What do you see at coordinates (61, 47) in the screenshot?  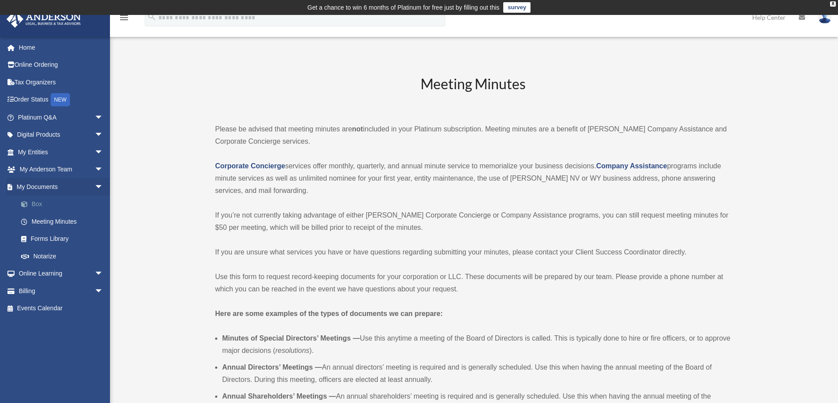 I see `a: Home` at bounding box center [61, 47].